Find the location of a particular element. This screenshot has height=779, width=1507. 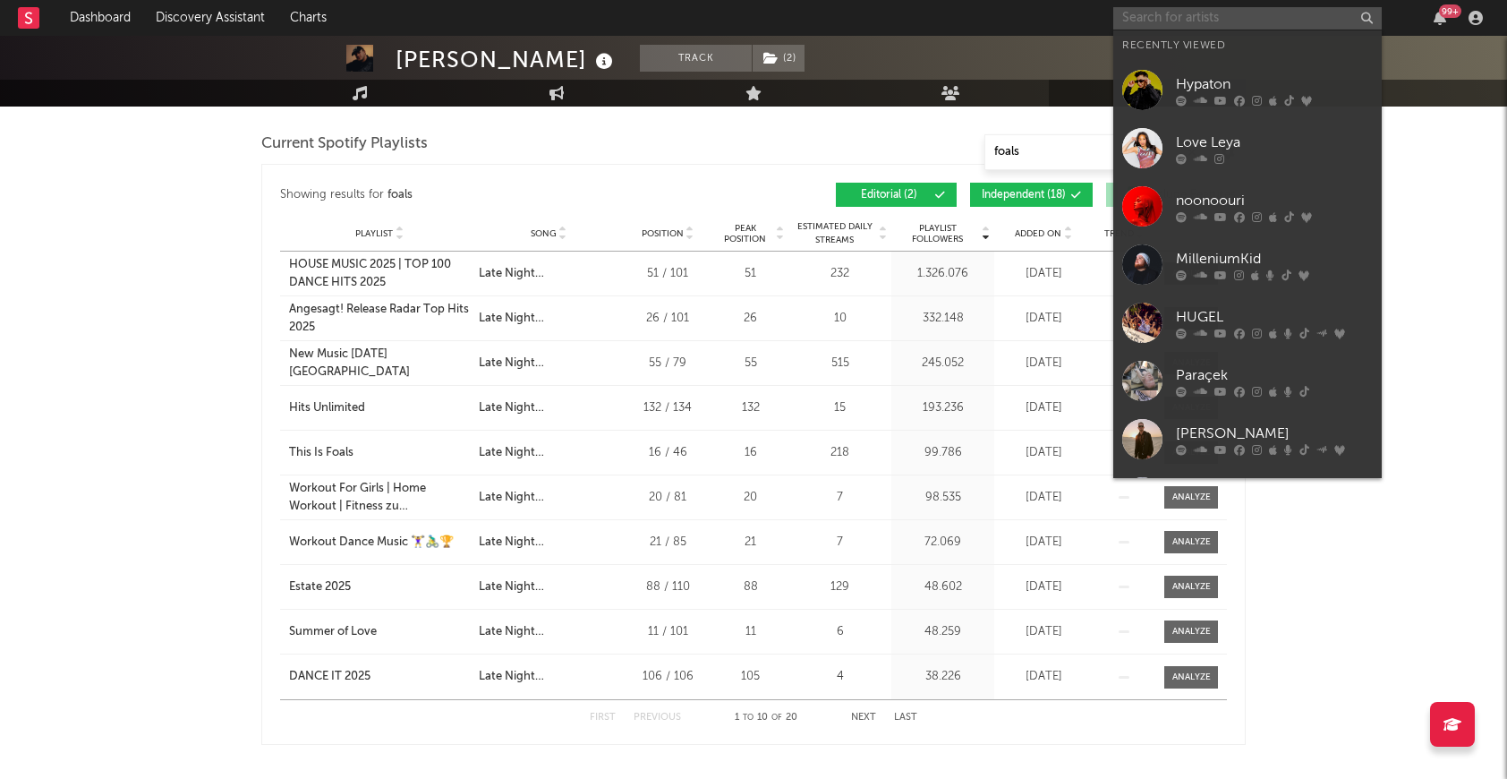

button: Editorial(2) is located at coordinates (896, 194).